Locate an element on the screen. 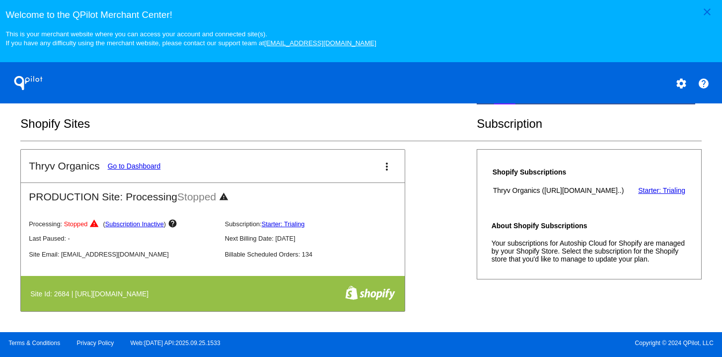 Image resolution: width=722 pixels, height=357 pixels. img: f8a94bdc-cb89-4d40-bdcd-a0261eff8977 is located at coordinates (370, 293).